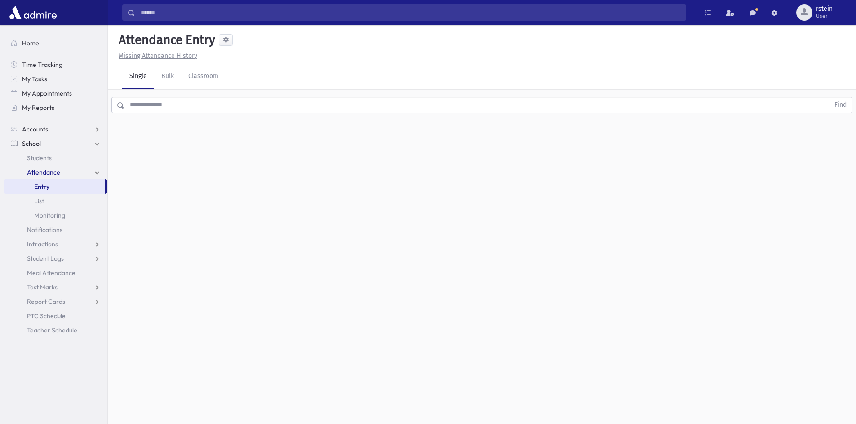 The height and width of the screenshot is (424, 856). Describe the element at coordinates (44, 172) in the screenshot. I see `span: Attendance` at that location.